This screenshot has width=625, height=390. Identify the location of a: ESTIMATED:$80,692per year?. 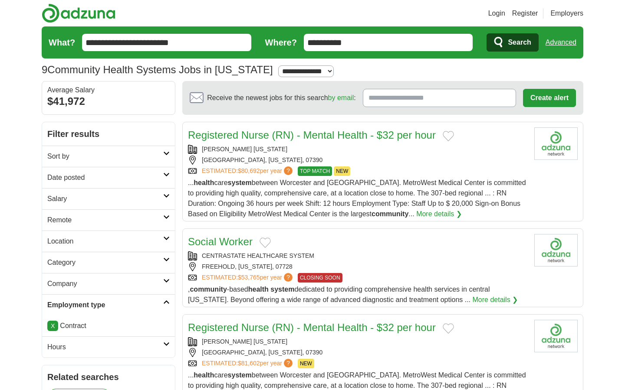
(248, 171).